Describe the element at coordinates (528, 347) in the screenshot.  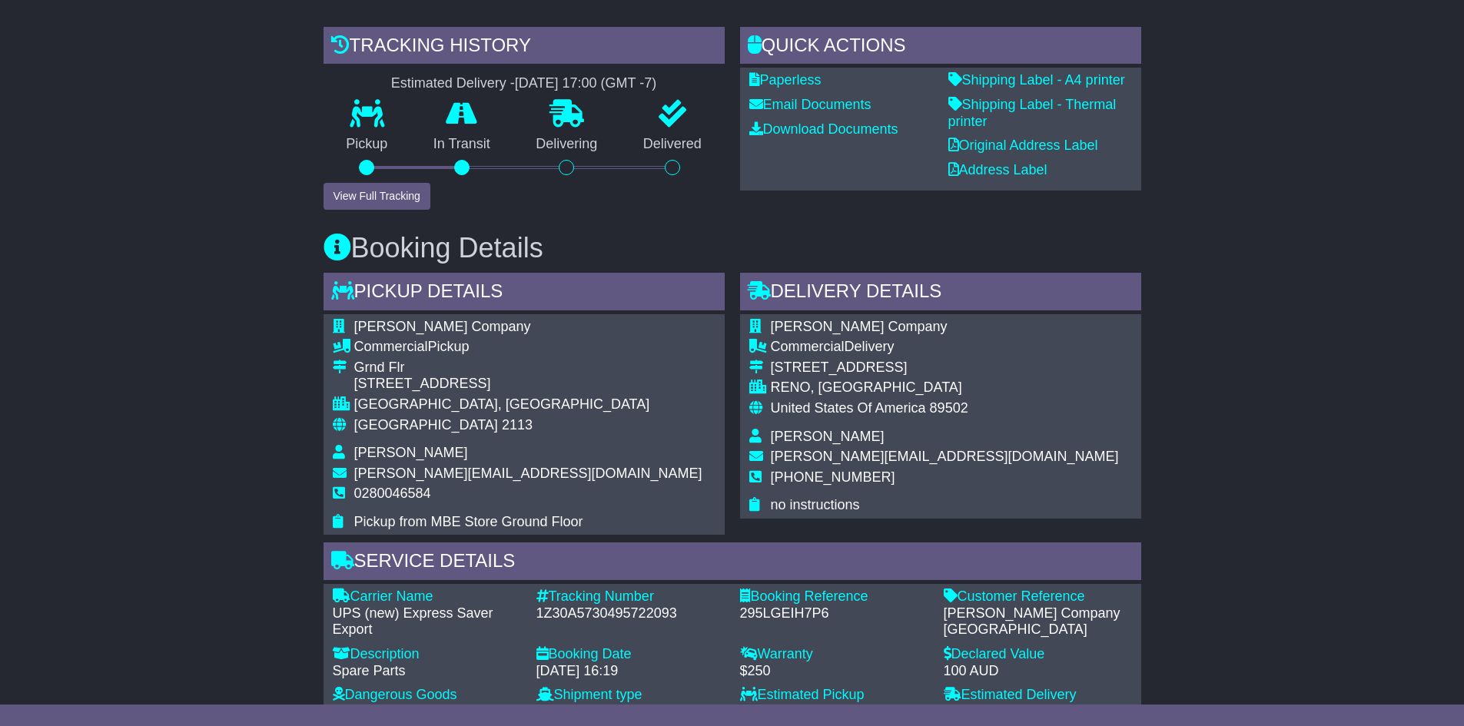
I see `div: Pickup` at that location.